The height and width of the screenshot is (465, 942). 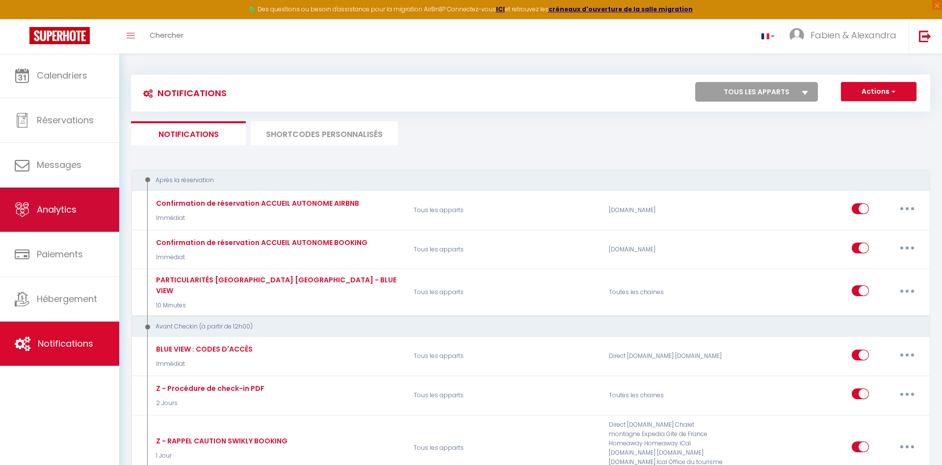 What do you see at coordinates (523, 180) in the screenshot?
I see `div: Après la réservation` at bounding box center [523, 180].